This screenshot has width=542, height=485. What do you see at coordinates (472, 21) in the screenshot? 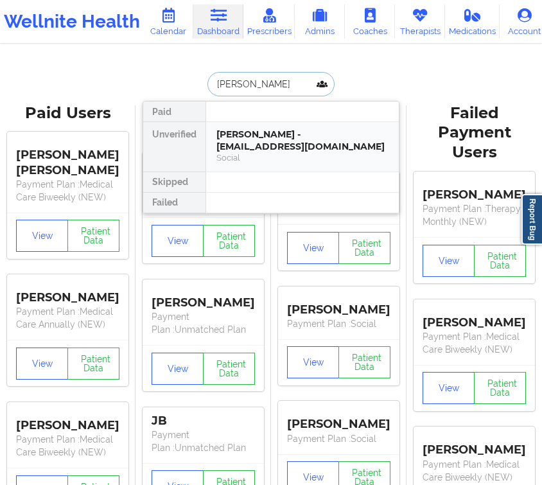
I see `a: Medications` at bounding box center [472, 21].